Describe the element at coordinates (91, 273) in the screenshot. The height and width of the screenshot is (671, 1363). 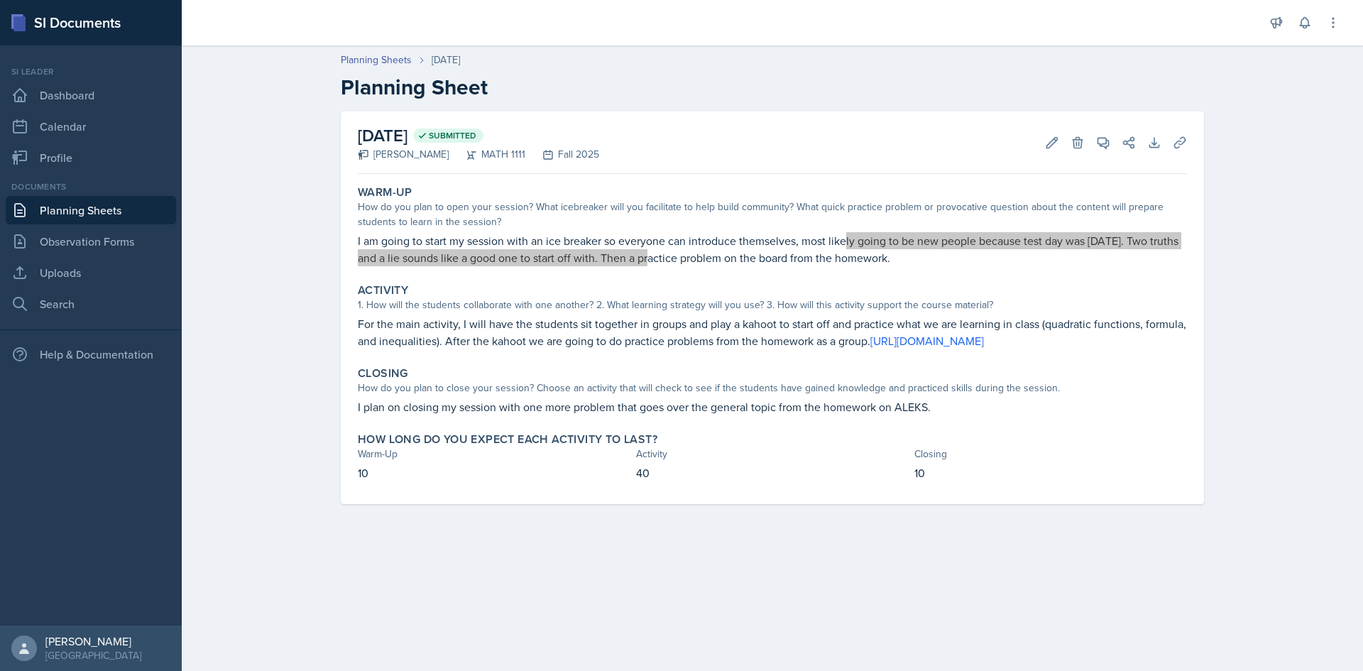
I see `a: Uploads` at that location.